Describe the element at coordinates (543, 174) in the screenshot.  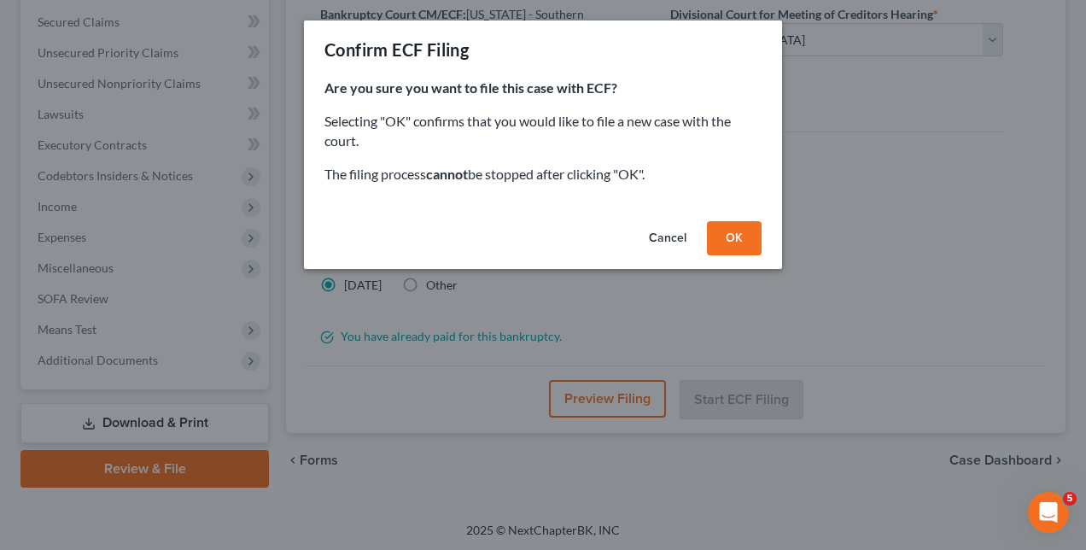
I see `p: The filing process be stopped after clicking "OK".` at that location.